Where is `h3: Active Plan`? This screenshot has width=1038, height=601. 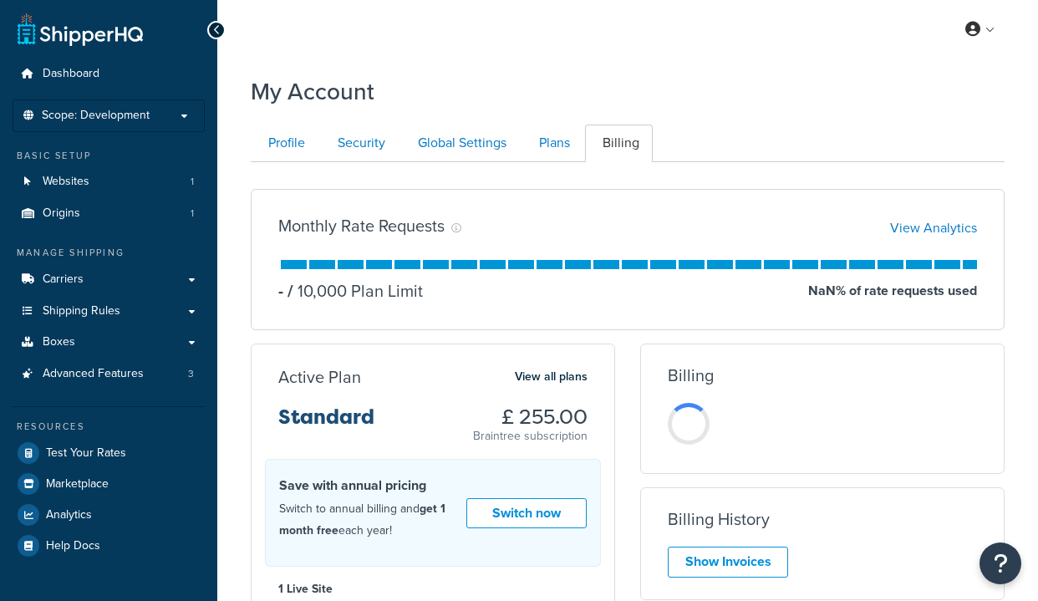
h3: Active Plan is located at coordinates (319, 377).